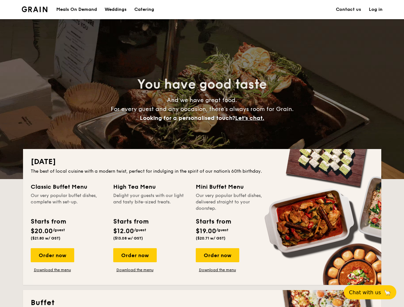 The image size is (404, 307). What do you see at coordinates (202, 172) in the screenshot?
I see `div: The best of local cuisine with a modern twist, perfect for indulging in the spirit of our nation’...` at bounding box center [202, 172].